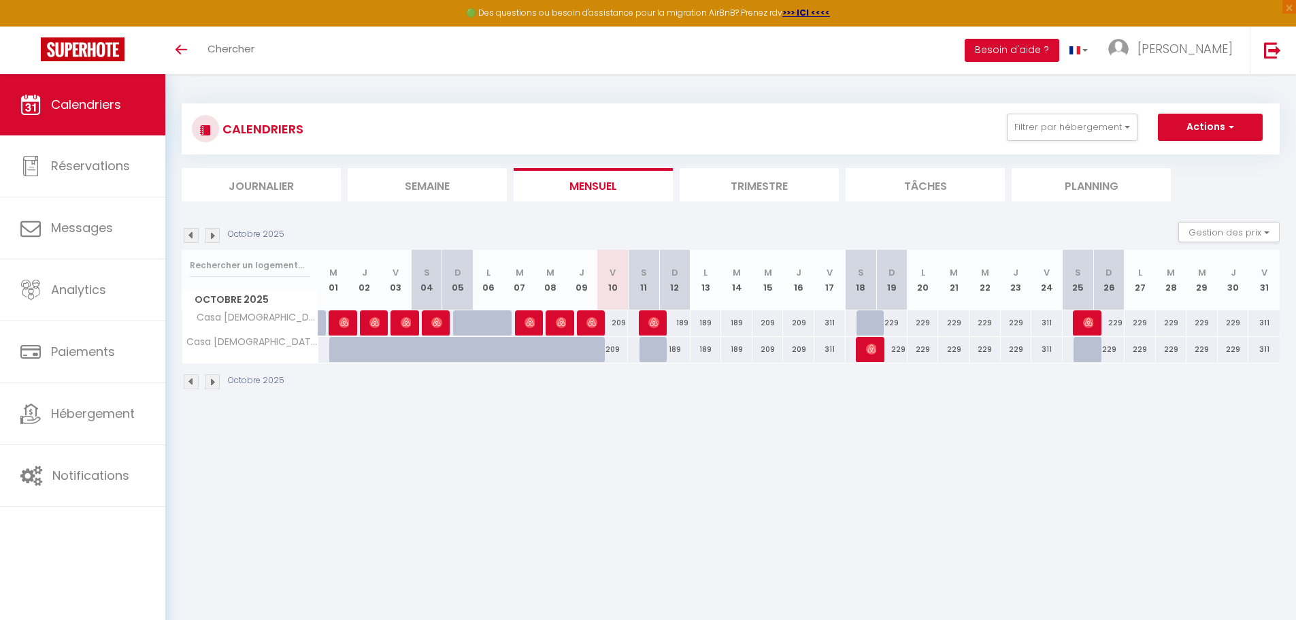 This screenshot has height=620, width=1296. Describe the element at coordinates (1229, 232) in the screenshot. I see `button: Gestion des prix` at that location.